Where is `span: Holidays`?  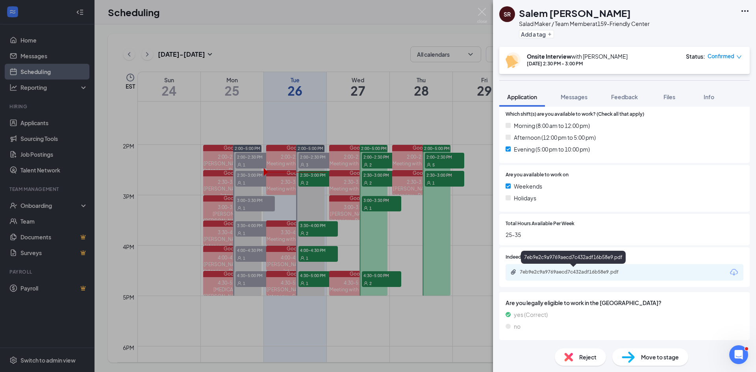 span: Holidays is located at coordinates (525, 198).